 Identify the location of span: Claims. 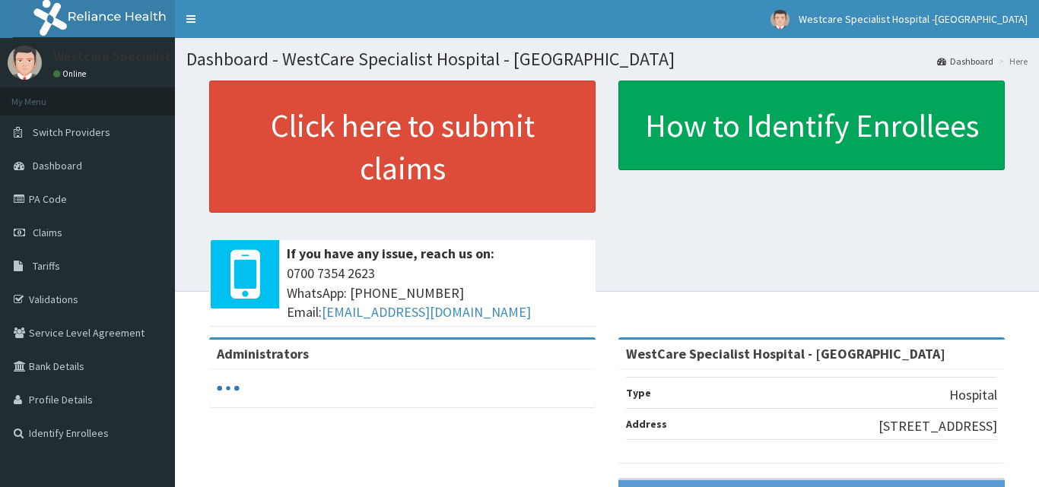
(47, 233).